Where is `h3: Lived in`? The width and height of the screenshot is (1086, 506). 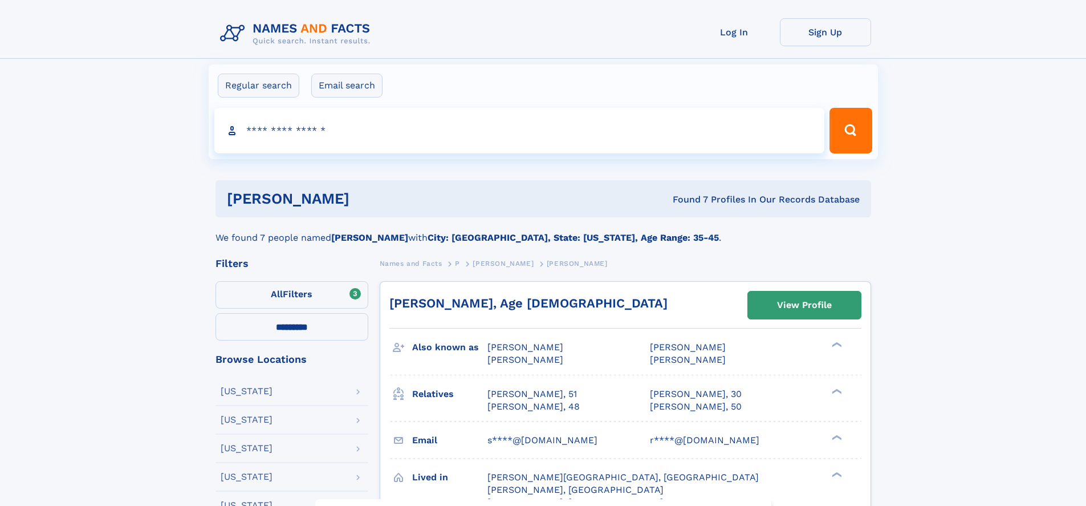 h3: Lived in is located at coordinates (450, 477).